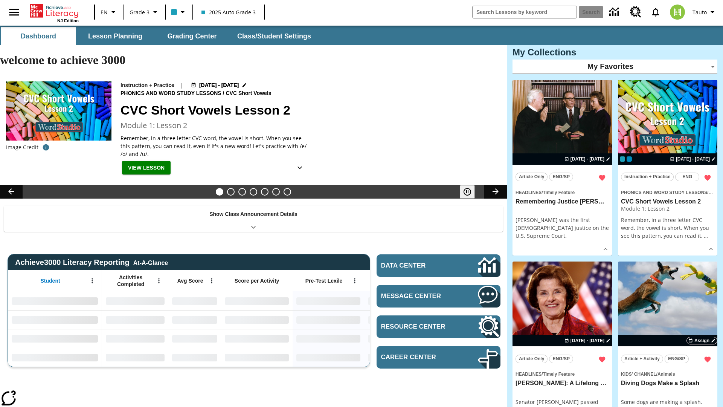 This screenshot has width=723, height=407. Describe the element at coordinates (678, 12) in the screenshot. I see `img: avatar image` at that location.